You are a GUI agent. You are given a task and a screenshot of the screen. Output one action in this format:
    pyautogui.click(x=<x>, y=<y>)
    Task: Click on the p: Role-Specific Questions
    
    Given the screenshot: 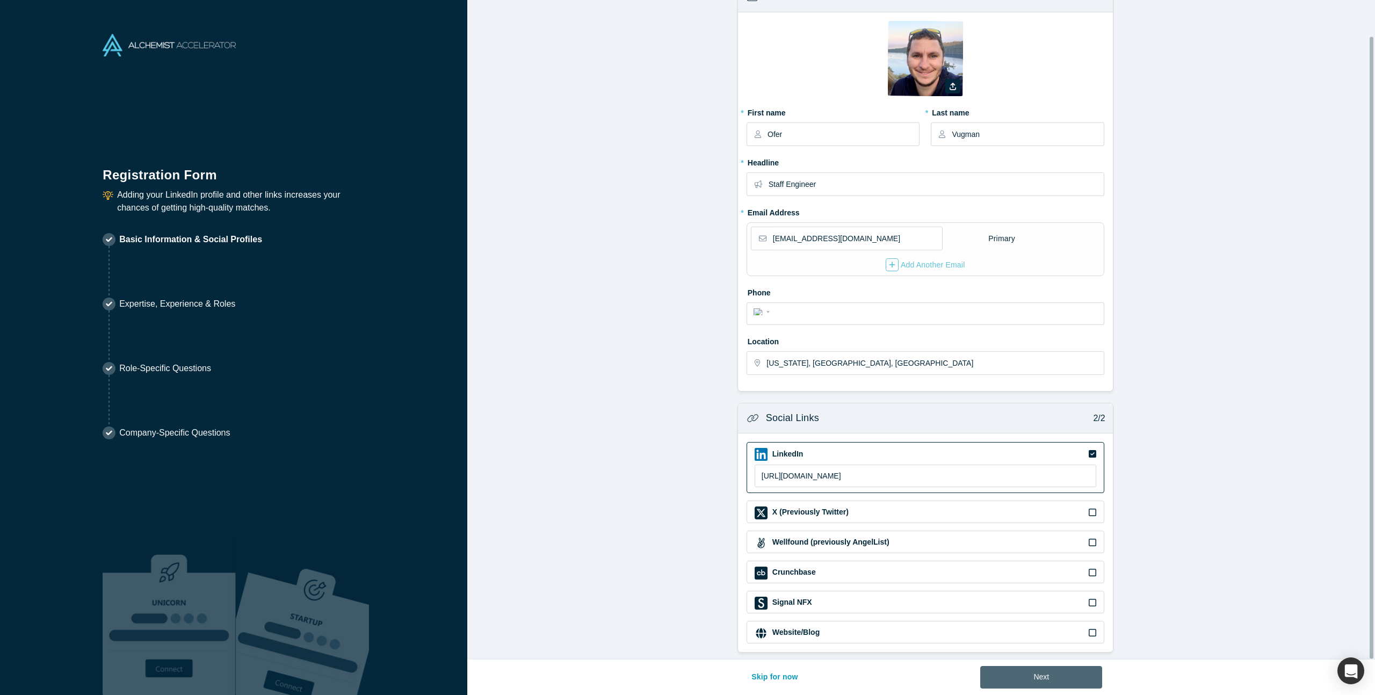 What is the action you would take?
    pyautogui.click(x=165, y=368)
    